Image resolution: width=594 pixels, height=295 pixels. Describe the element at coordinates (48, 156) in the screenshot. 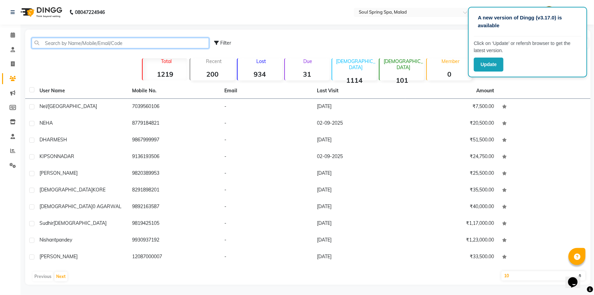

I see `span: KIPSON` at that location.